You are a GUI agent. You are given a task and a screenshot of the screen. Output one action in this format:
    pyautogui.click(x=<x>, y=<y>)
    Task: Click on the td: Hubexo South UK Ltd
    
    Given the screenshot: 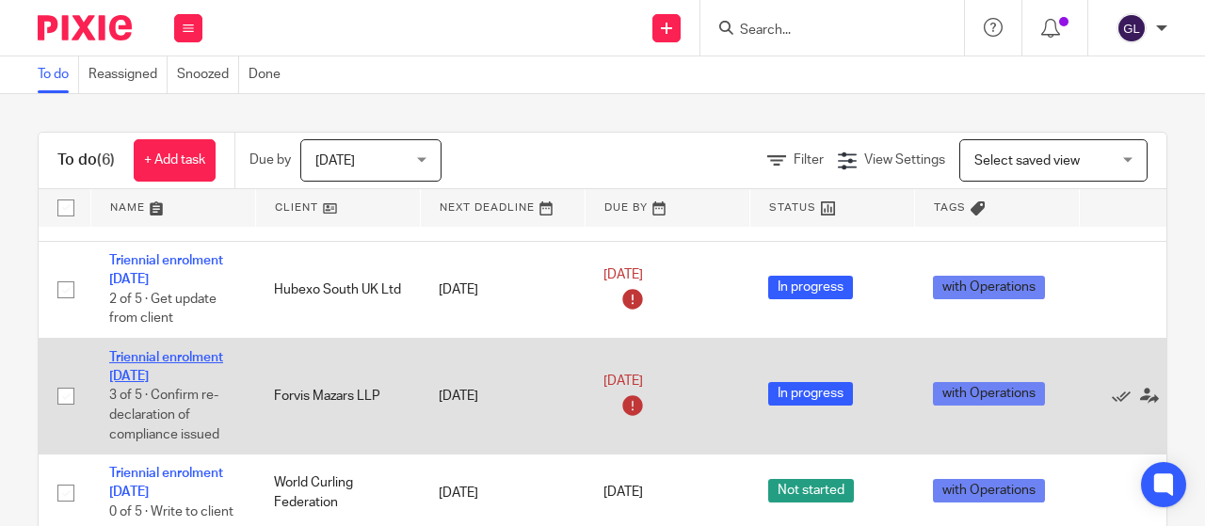 What is the action you would take?
    pyautogui.click(x=337, y=290)
    